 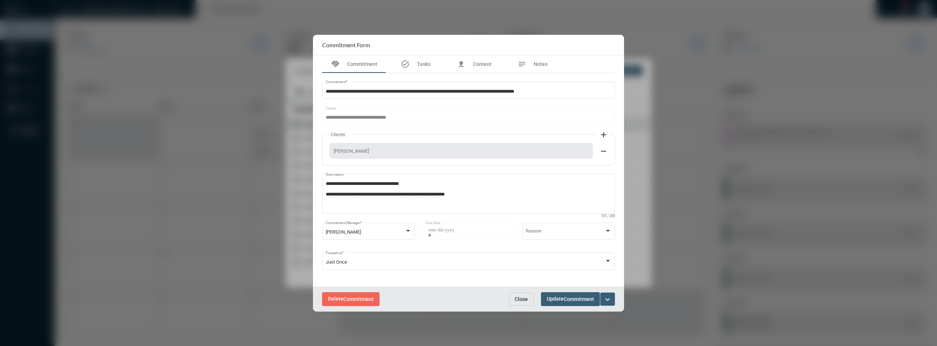 What do you see at coordinates (603, 135) in the screenshot?
I see `mat-icon: add` at bounding box center [603, 135].